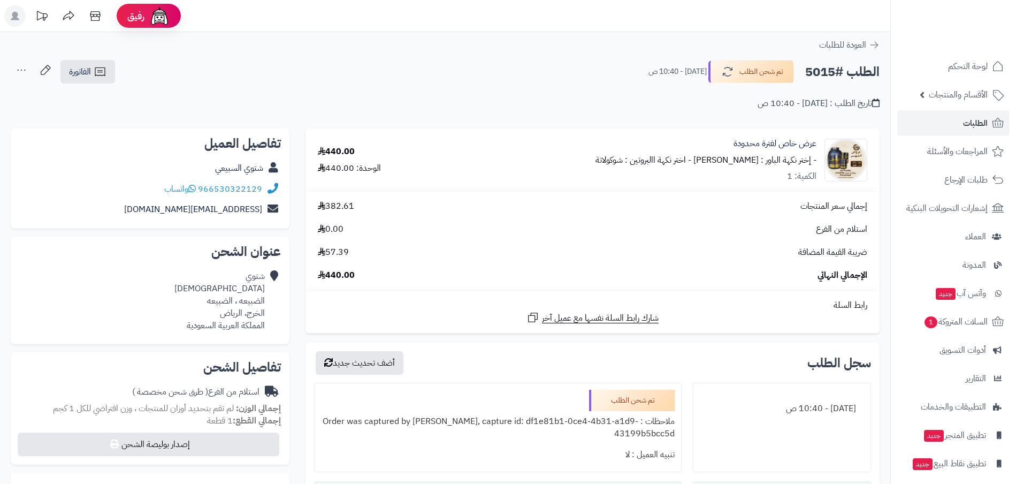 This screenshot has width=1016, height=484. What do you see at coordinates (954, 180) in the screenshot?
I see `a: طلبات الإرجاع` at bounding box center [954, 180].